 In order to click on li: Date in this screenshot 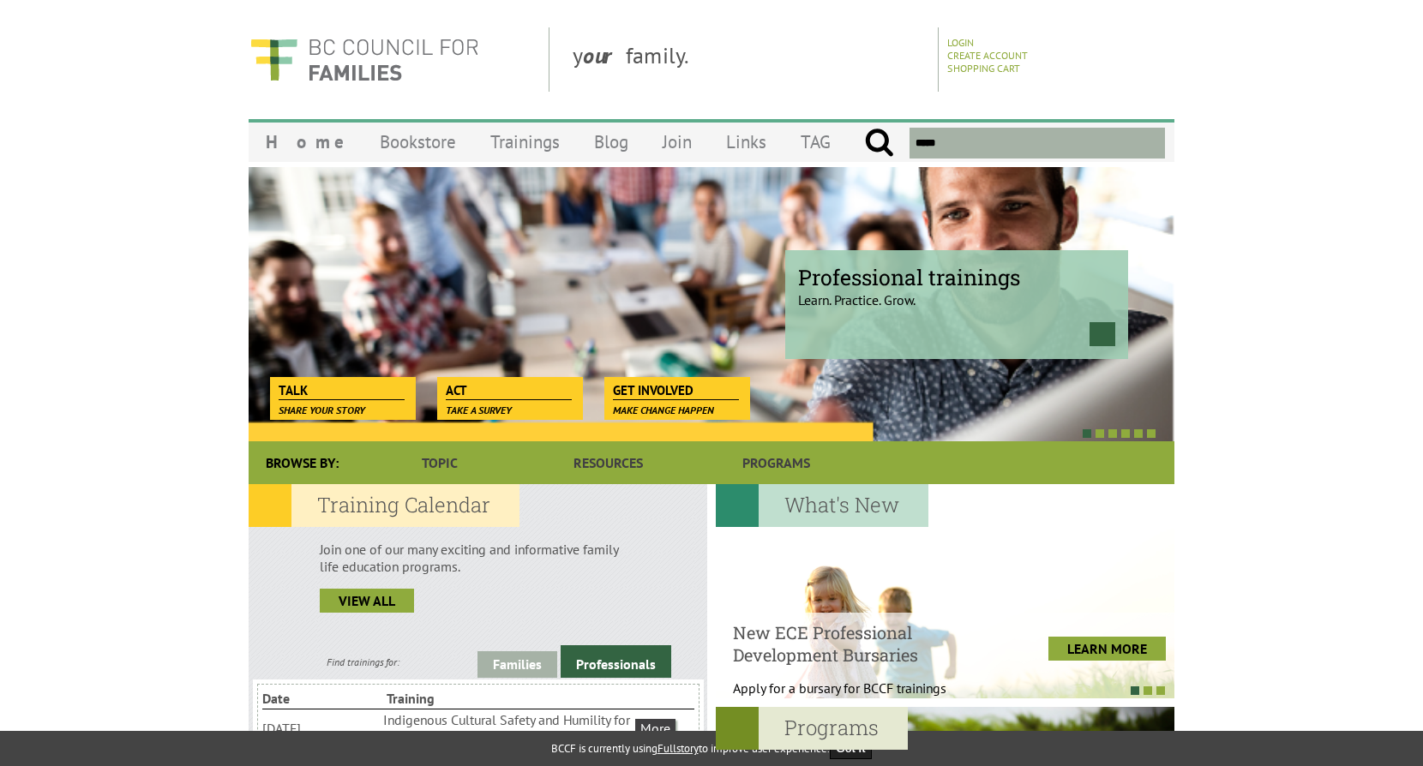, I will do `click(322, 699)`.